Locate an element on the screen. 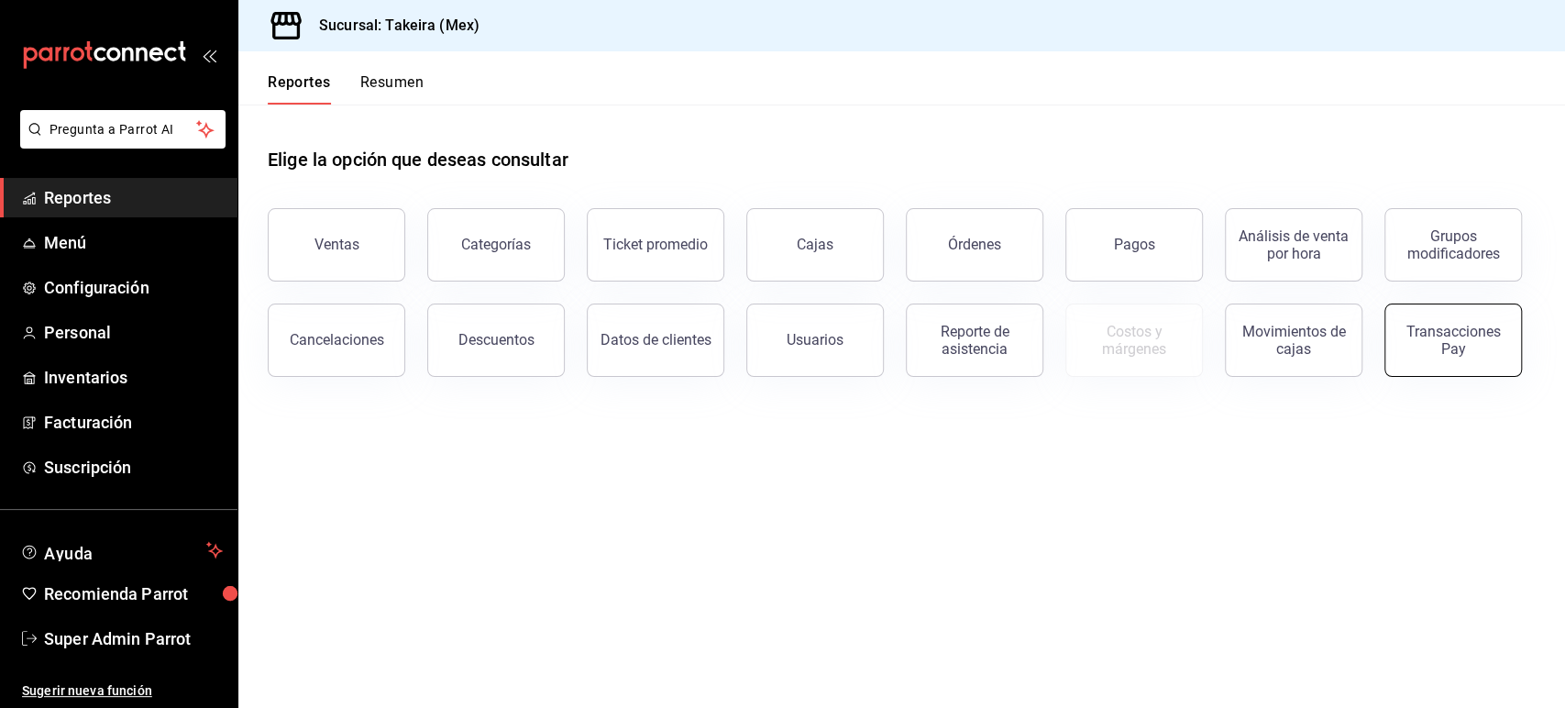  span: Inventarios is located at coordinates (133, 377).